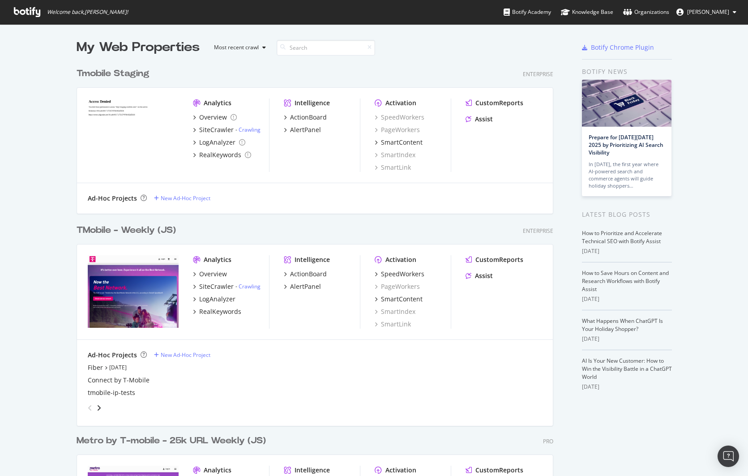 The height and width of the screenshot is (476, 748). What do you see at coordinates (627, 214) in the screenshot?
I see `div: Latest Blog Posts` at bounding box center [627, 214].